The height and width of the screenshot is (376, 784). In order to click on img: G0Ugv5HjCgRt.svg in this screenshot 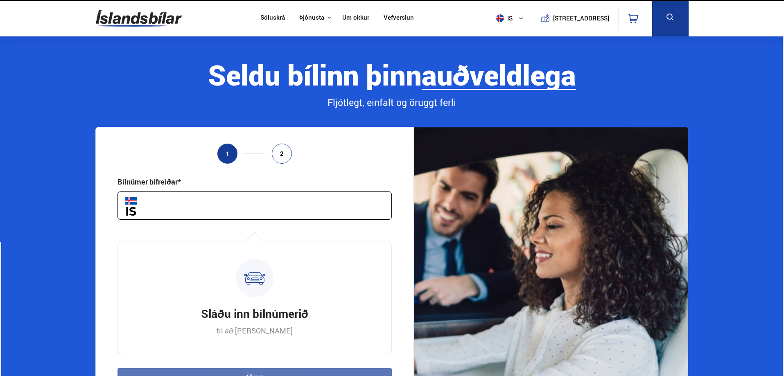, I will do `click(139, 18)`.